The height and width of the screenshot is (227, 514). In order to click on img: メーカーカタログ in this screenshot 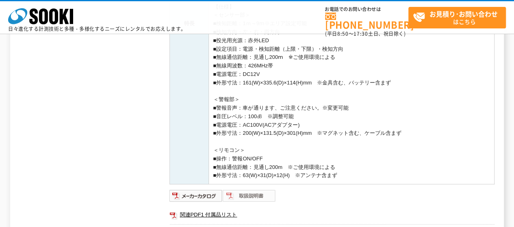, I will do `click(196, 196)`.